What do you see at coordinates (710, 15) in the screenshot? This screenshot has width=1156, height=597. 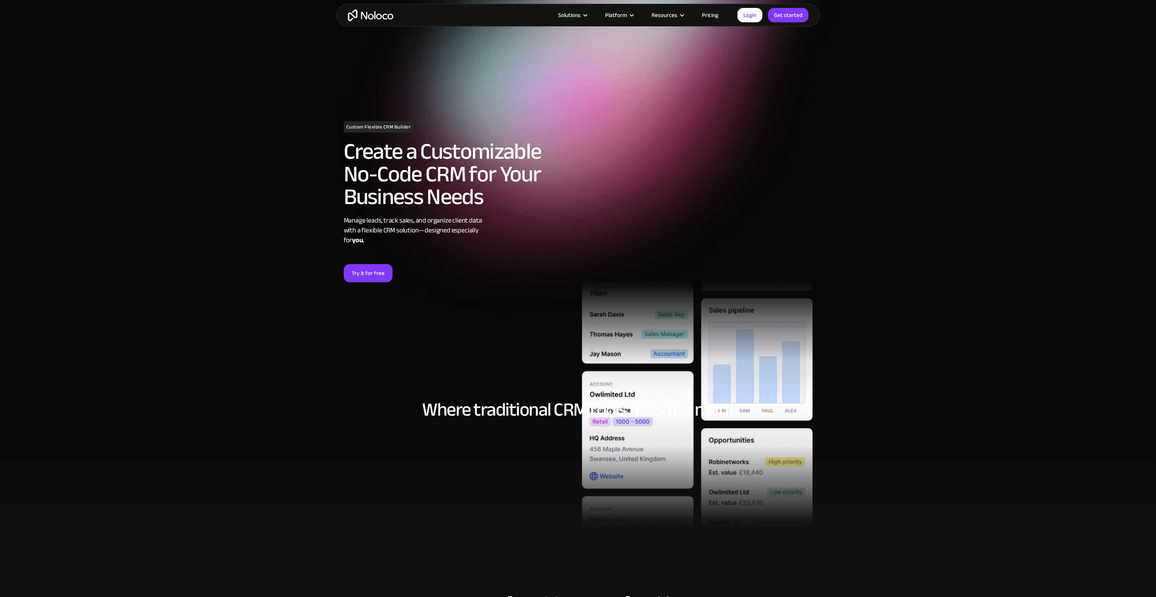 I see `a: Pricing` at bounding box center [710, 15].